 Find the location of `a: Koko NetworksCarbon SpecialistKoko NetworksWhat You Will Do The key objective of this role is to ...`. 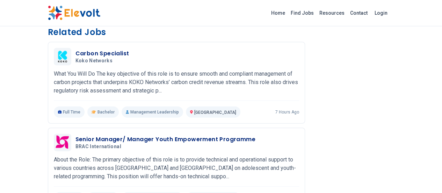

a: Koko NetworksCarbon SpecialistKoko NetworksWhat You Will Do The key objective of this role is to ... is located at coordinates (176, 82).